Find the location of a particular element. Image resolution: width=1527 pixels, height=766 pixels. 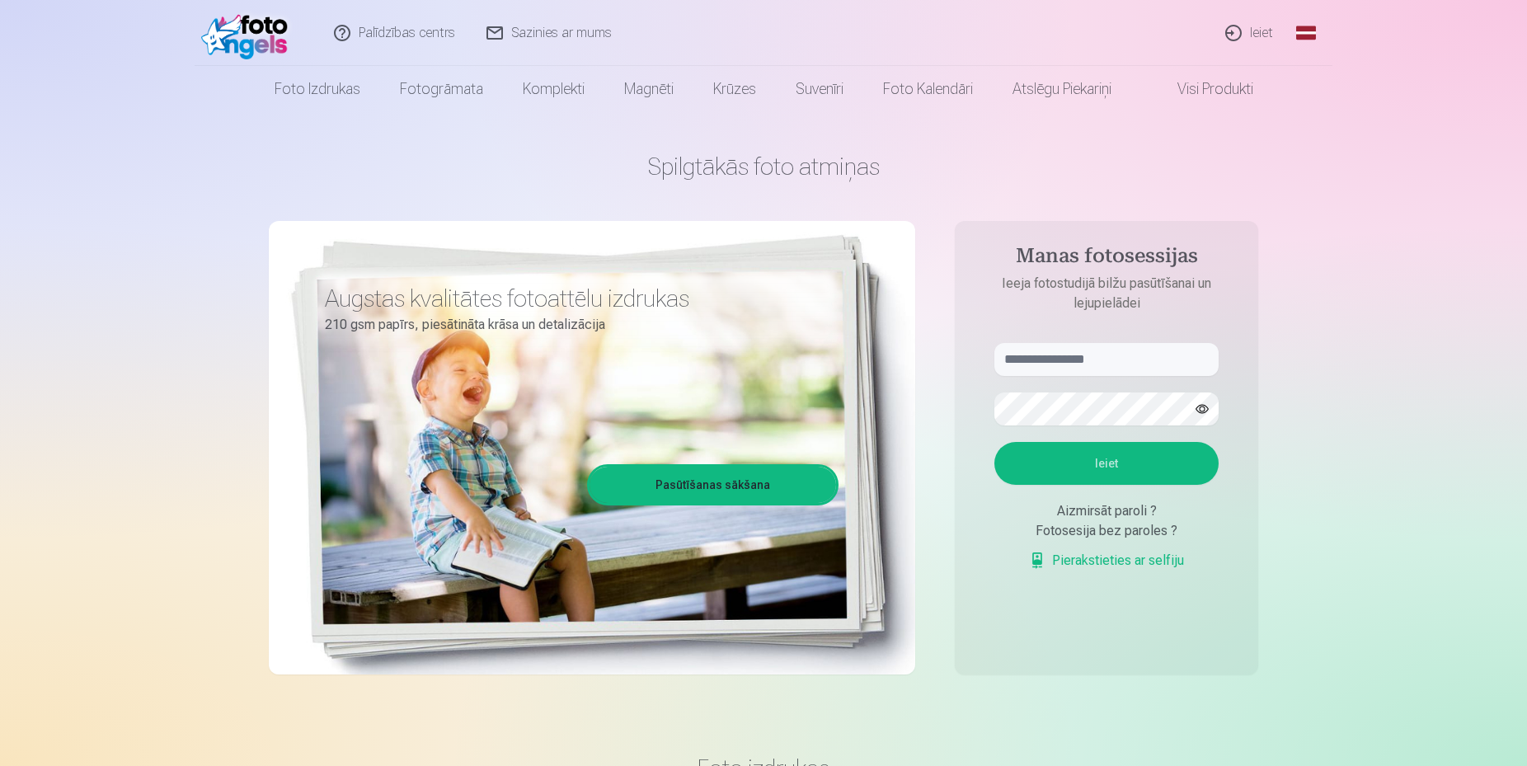

a: Fotogrāmata is located at coordinates (441, 89).